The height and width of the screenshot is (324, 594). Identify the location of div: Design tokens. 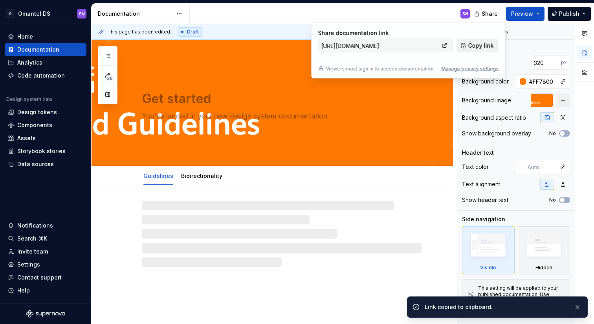
(37, 112).